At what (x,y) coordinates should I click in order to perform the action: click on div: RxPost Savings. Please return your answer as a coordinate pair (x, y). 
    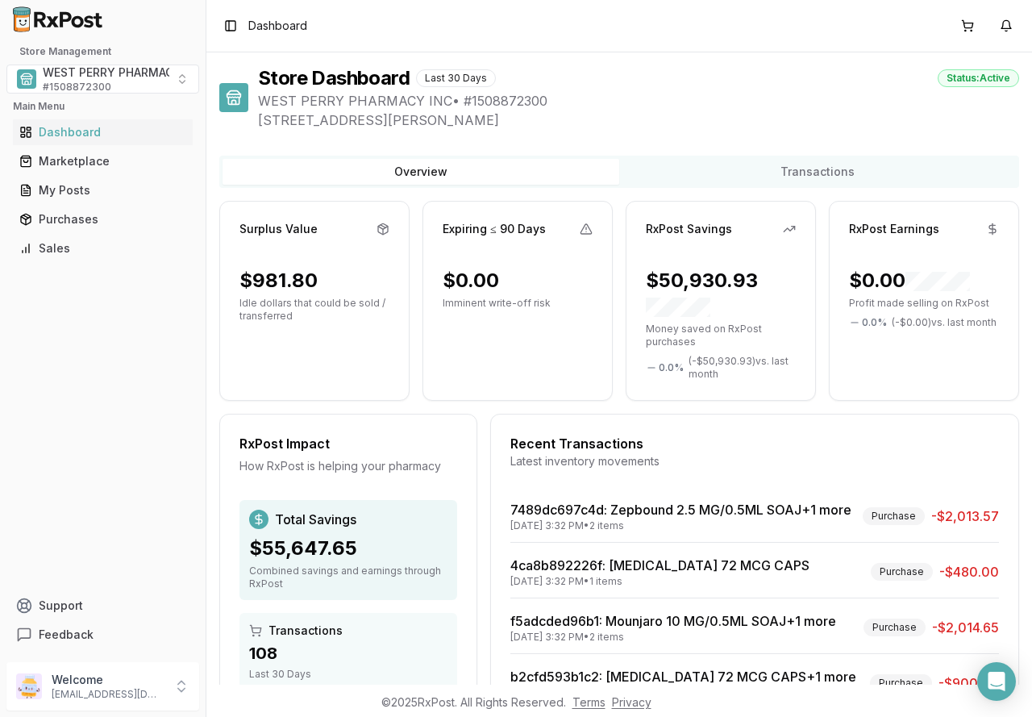
    Looking at the image, I should click on (689, 229).